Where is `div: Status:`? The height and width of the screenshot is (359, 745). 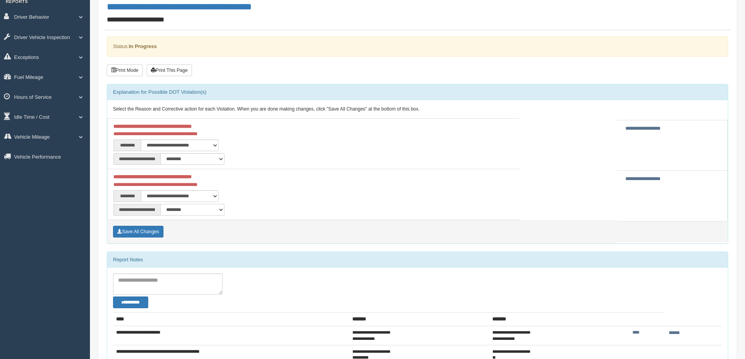
div: Status: is located at coordinates (417, 46).